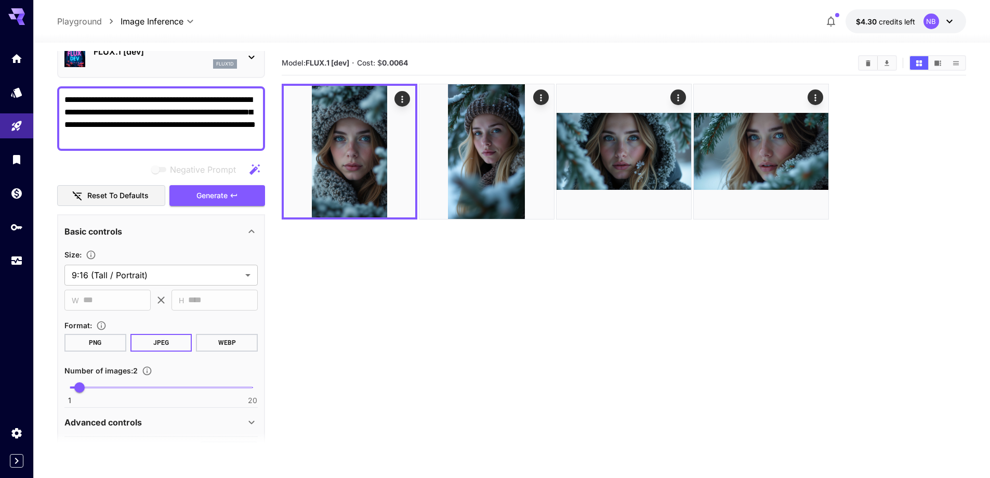 The image size is (990, 478). What do you see at coordinates (956, 63) in the screenshot?
I see `button: Show media in list view` at bounding box center [956, 63].